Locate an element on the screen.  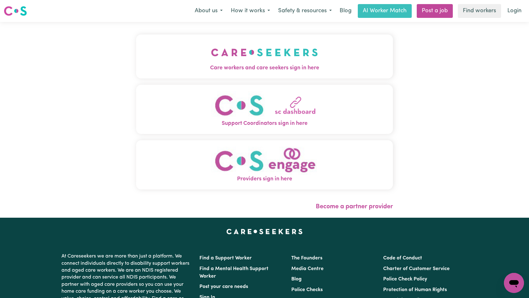
a: AI Worker Match is located at coordinates (385, 11).